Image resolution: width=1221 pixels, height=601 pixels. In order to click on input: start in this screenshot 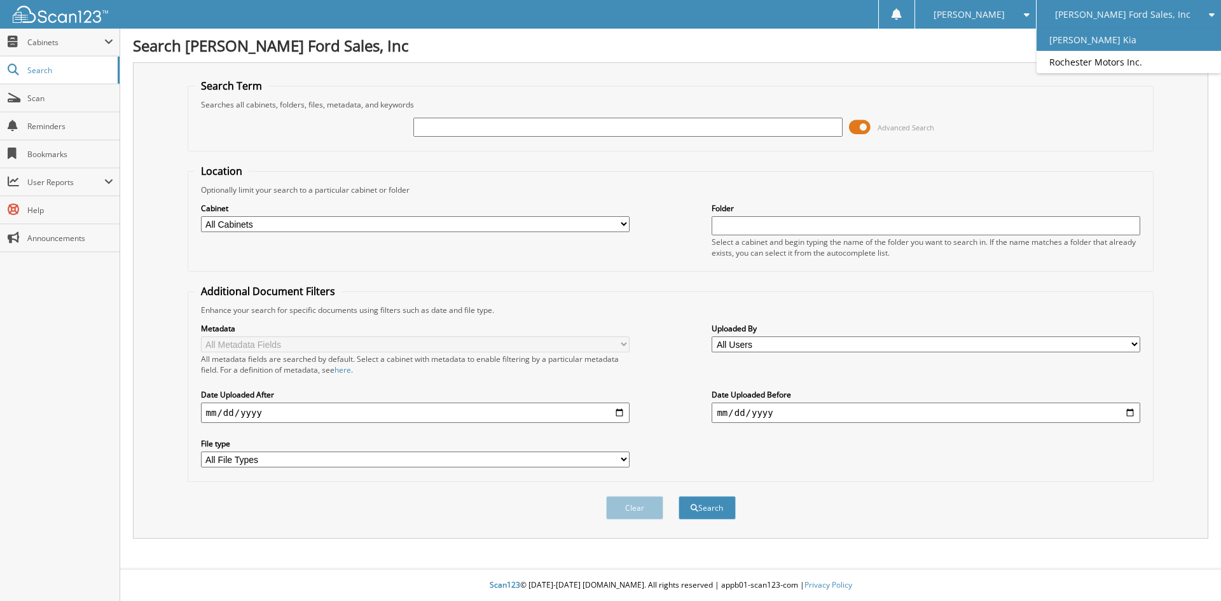, I will do `click(415, 413)`.